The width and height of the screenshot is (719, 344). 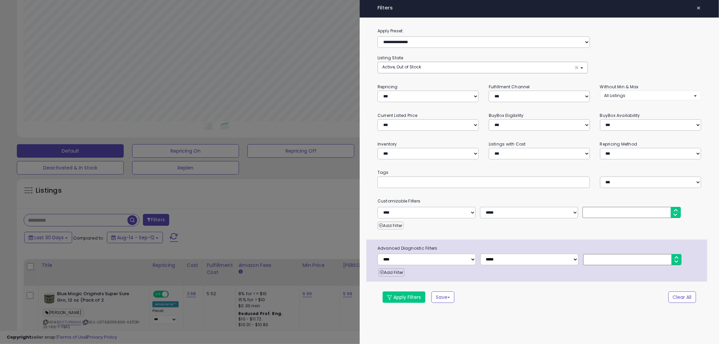 I want to click on span: Advanced Diagnostic Filters, so click(x=539, y=248).